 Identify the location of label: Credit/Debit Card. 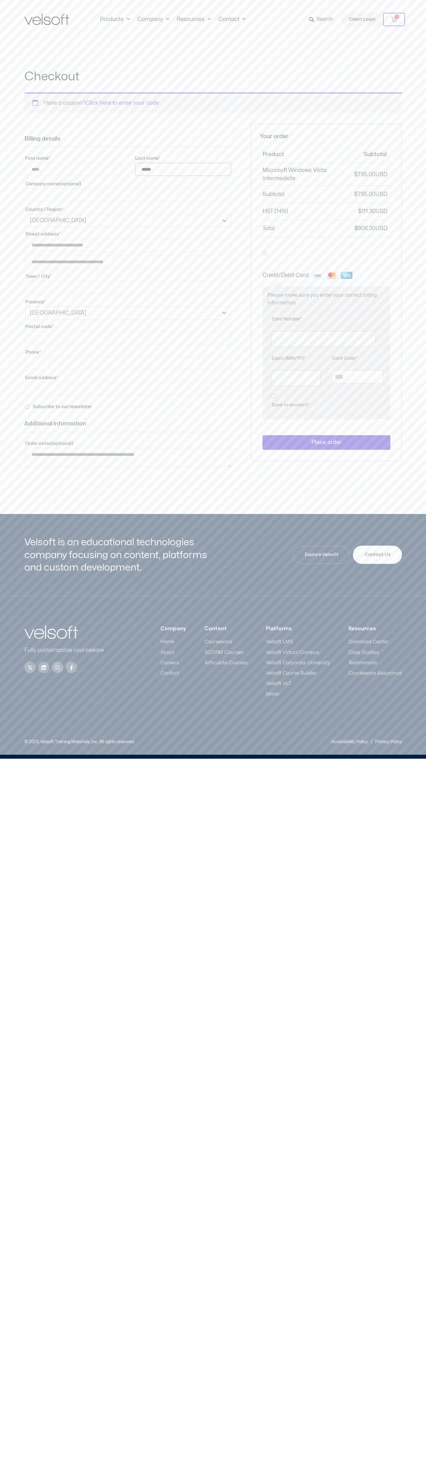
(308, 275).